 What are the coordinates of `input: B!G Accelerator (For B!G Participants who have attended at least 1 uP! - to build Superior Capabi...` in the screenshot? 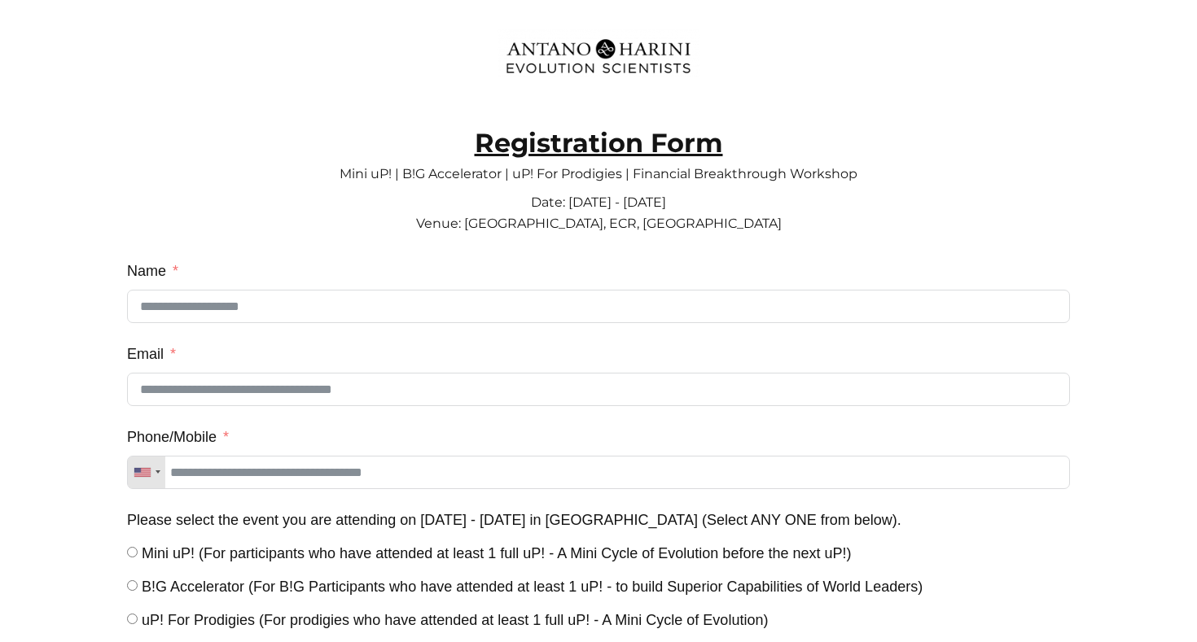 It's located at (132, 585).